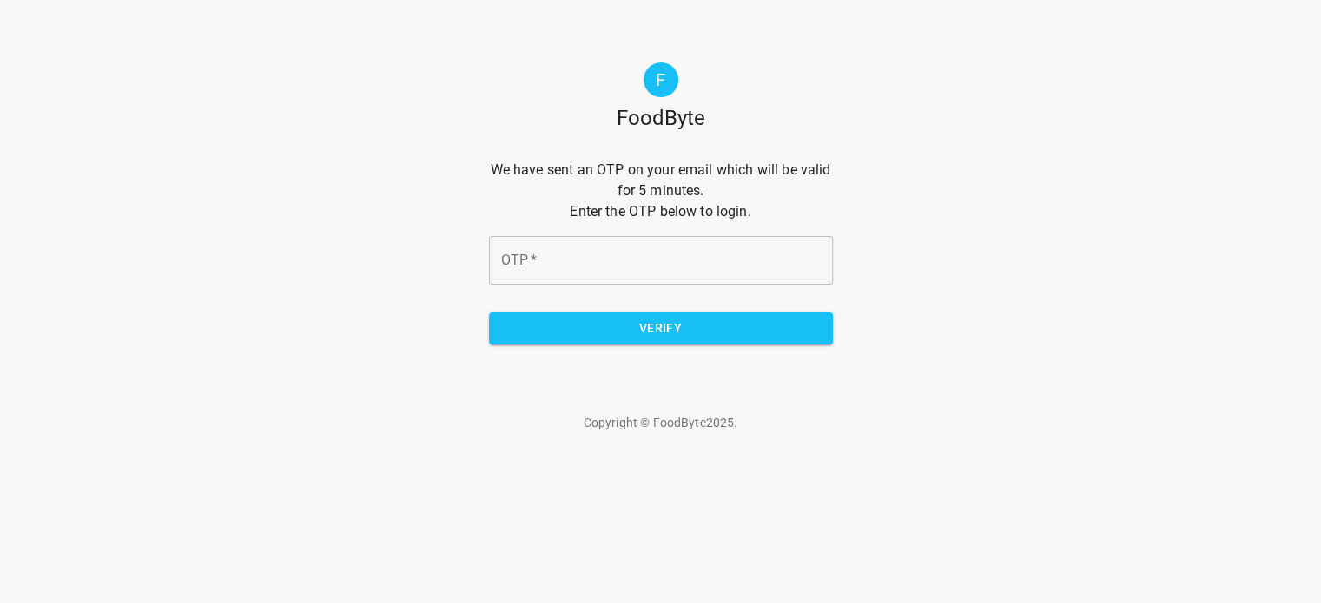 Image resolution: width=1321 pixels, height=603 pixels. What do you see at coordinates (661, 80) in the screenshot?
I see `div: F` at bounding box center [661, 80].